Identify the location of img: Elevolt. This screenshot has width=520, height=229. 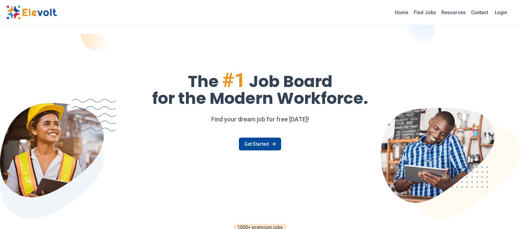
(32, 12).